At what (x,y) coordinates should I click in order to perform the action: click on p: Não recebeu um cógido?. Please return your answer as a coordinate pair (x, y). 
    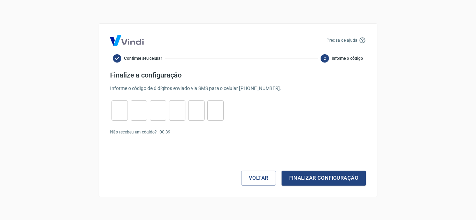
    Looking at the image, I should click on (133, 132).